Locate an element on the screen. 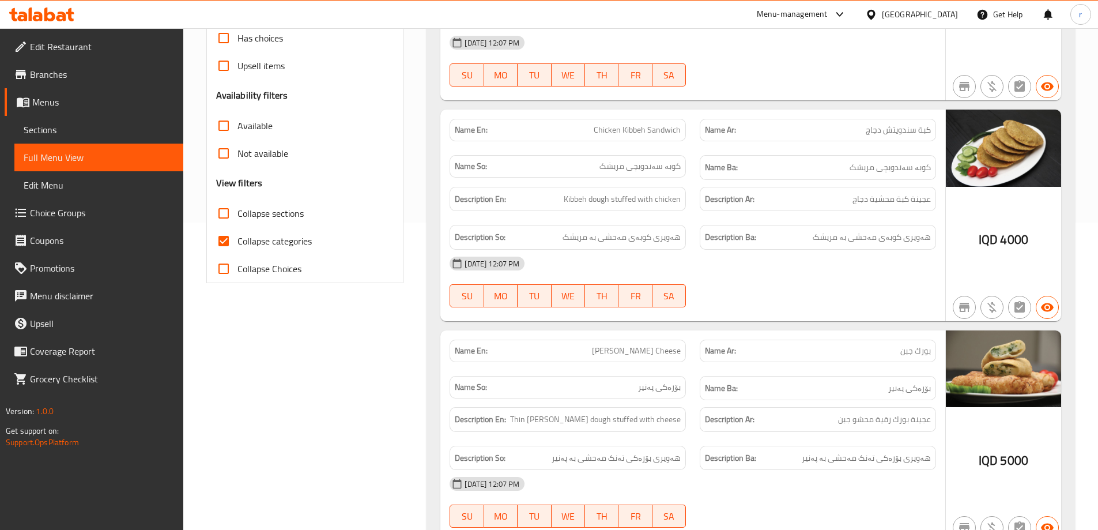 The width and height of the screenshot is (1098, 530). img: %D8%A8%D9%88%D8%B1%D9%83_%D8%AC%D8%A8%D9%86638950037195042116.jpg is located at coordinates (1003, 368).